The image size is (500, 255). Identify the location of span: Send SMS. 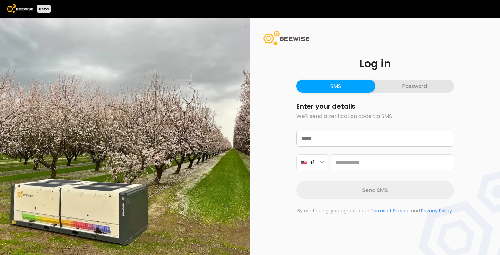
(375, 190).